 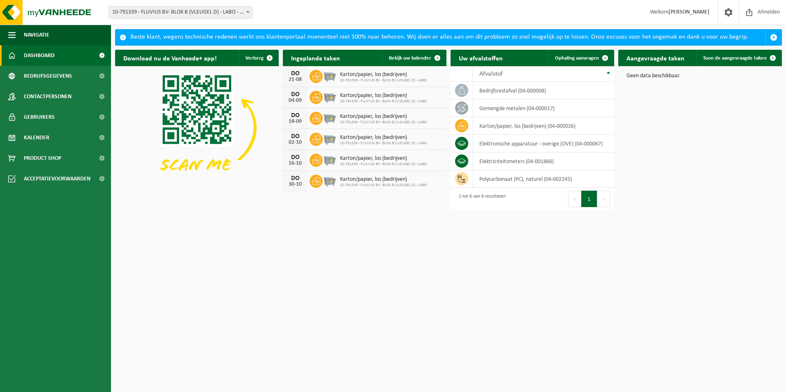 I want to click on span: Afvalstof, so click(x=491, y=74).